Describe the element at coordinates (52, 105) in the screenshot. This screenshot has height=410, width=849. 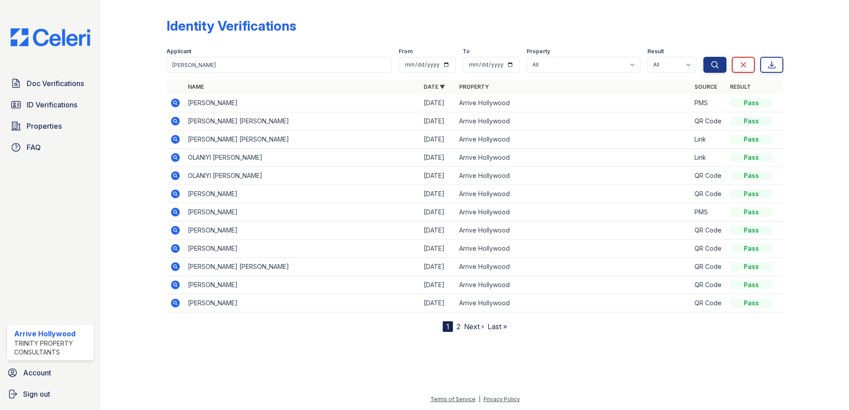
I see `span: ID Verifications` at that location.